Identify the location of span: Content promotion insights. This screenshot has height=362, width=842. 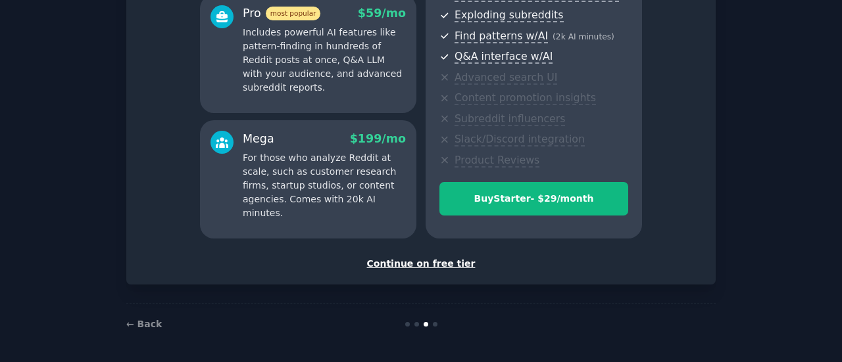
(525, 98).